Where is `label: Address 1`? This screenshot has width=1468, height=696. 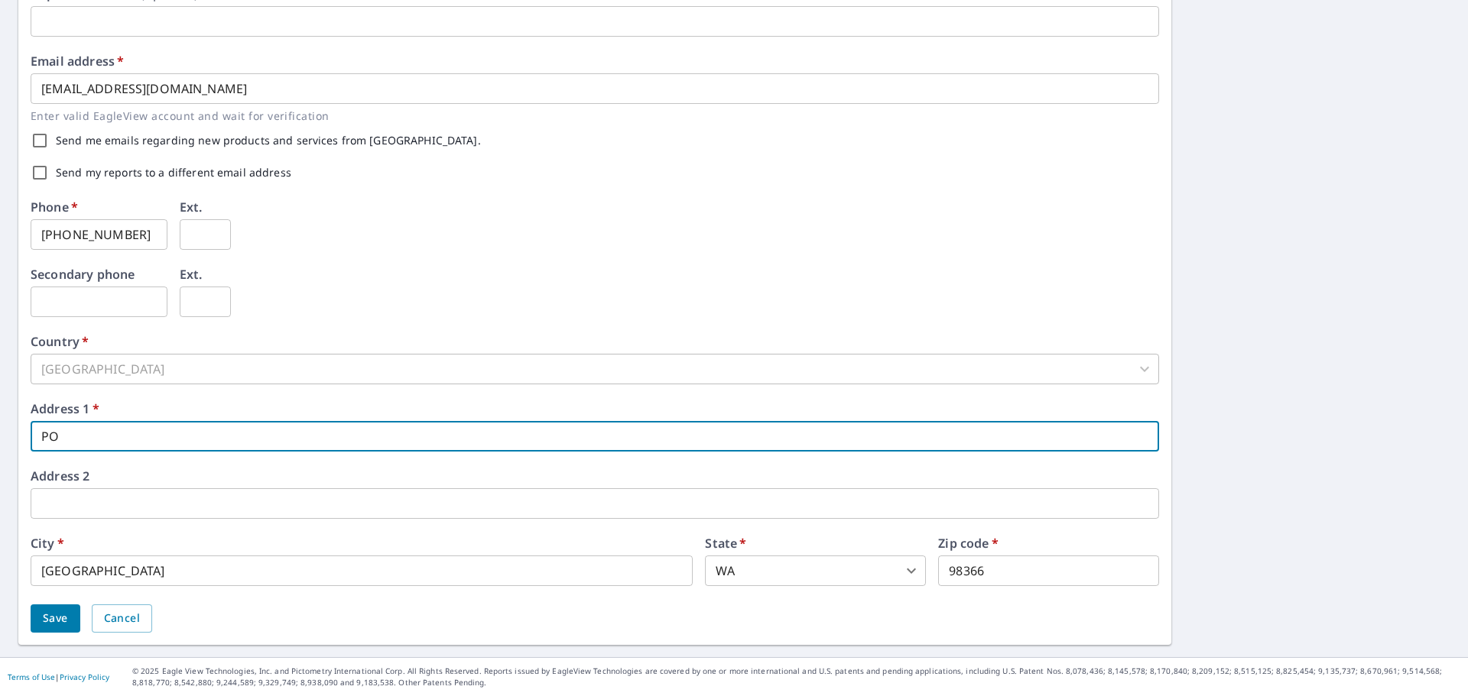 label: Address 1 is located at coordinates (65, 409).